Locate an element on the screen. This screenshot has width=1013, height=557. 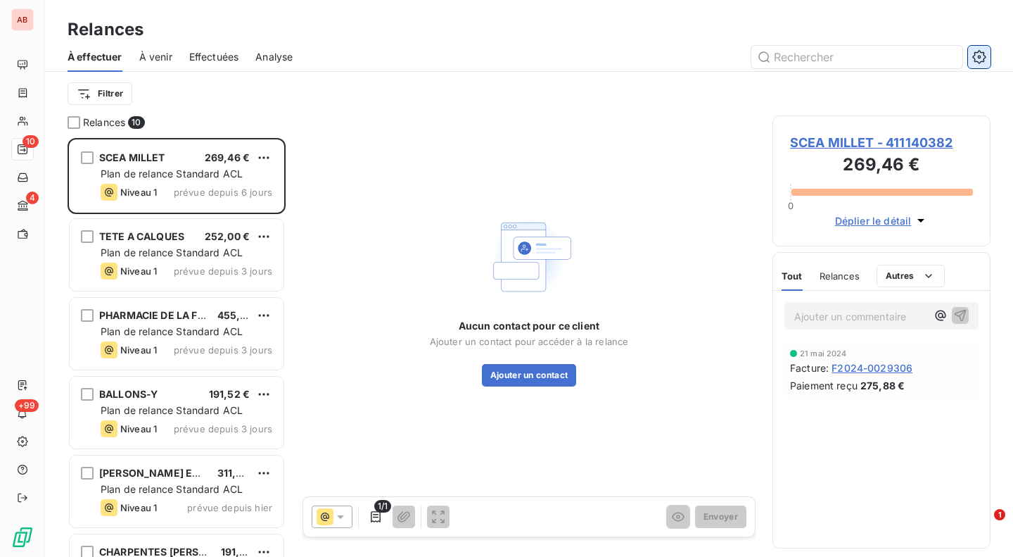
span: Analyse is located at coordinates (274, 57).